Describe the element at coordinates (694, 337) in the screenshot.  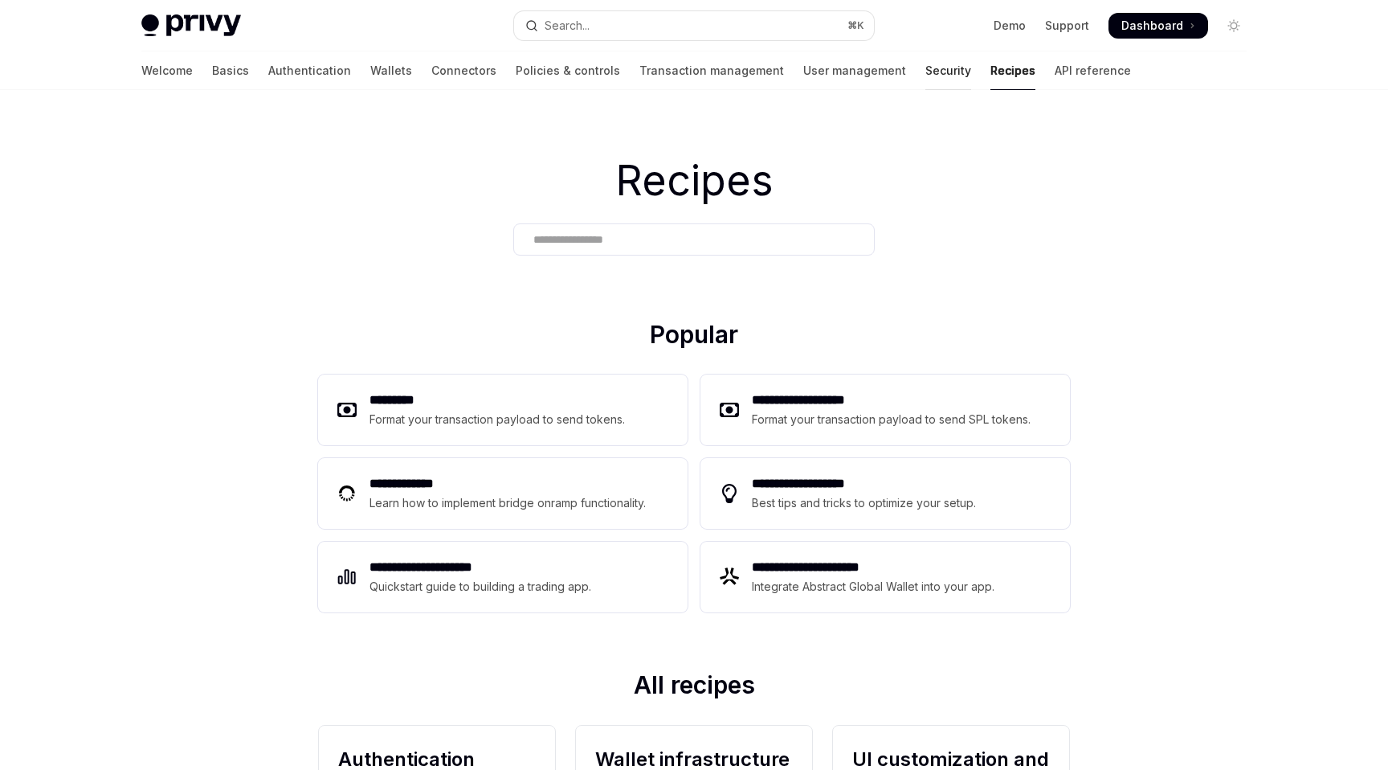
I see `h2: Popular` at that location.